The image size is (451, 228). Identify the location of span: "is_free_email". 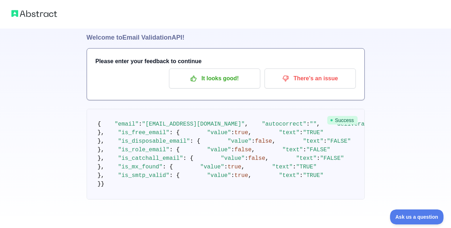
(144, 133).